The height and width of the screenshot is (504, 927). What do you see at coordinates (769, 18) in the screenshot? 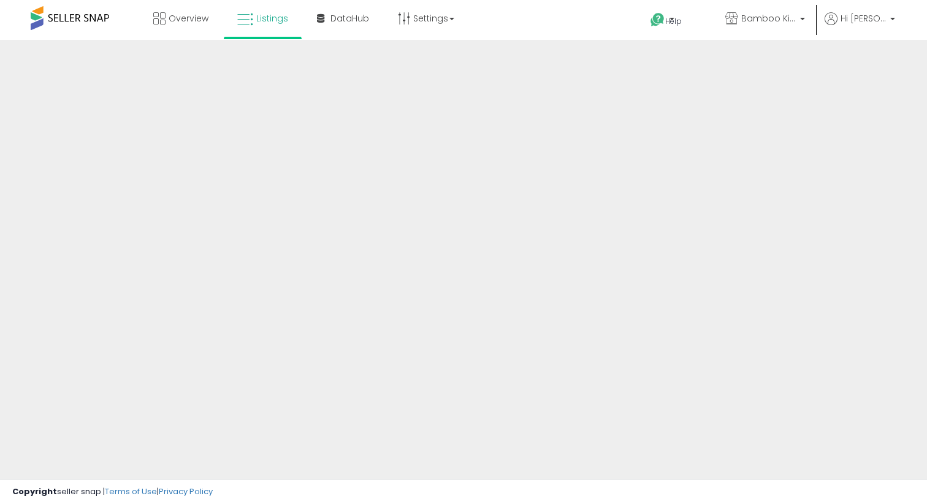
I see `span: Bamboo Kiss` at bounding box center [769, 18].